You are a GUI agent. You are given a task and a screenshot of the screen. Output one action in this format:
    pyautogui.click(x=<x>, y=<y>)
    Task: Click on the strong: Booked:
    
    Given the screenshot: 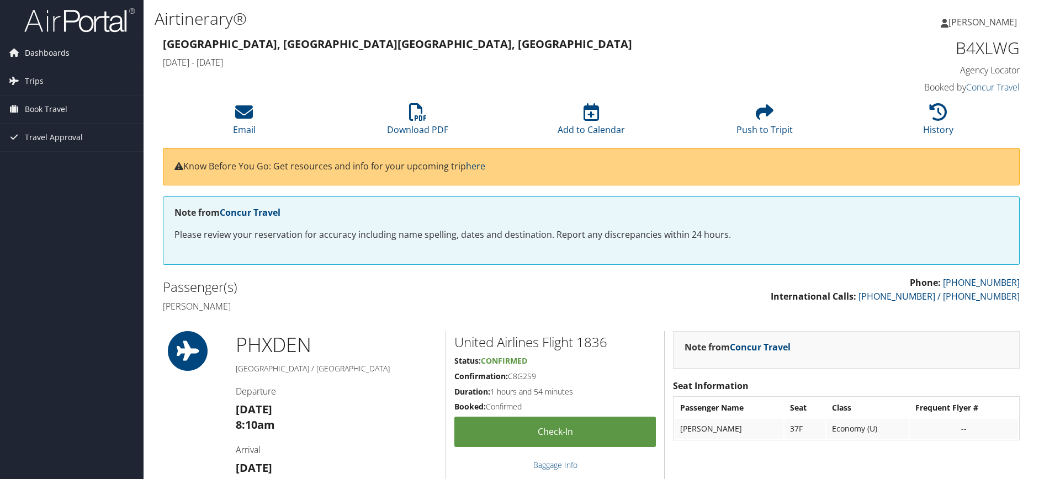 What is the action you would take?
    pyautogui.click(x=470, y=406)
    